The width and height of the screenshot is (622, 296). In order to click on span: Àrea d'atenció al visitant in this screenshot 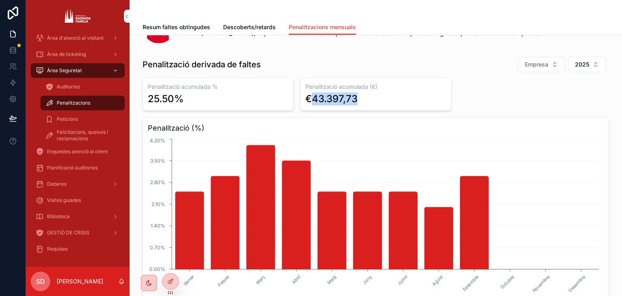, I will do `click(75, 38)`.